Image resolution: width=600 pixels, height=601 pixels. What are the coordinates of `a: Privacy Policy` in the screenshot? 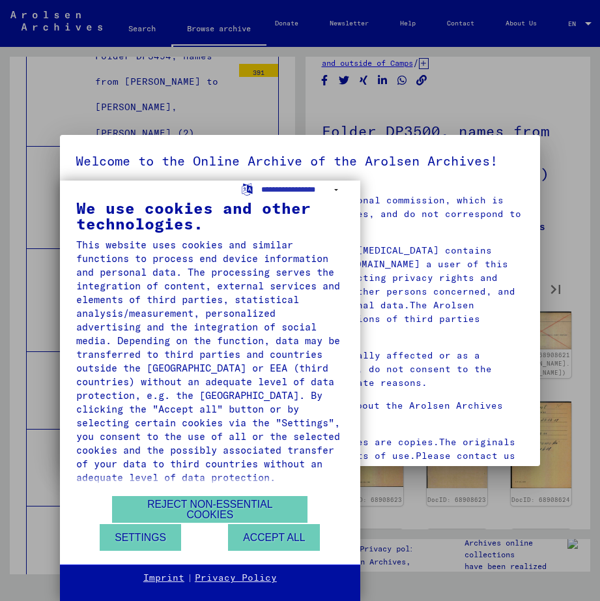 It's located at (236, 578).